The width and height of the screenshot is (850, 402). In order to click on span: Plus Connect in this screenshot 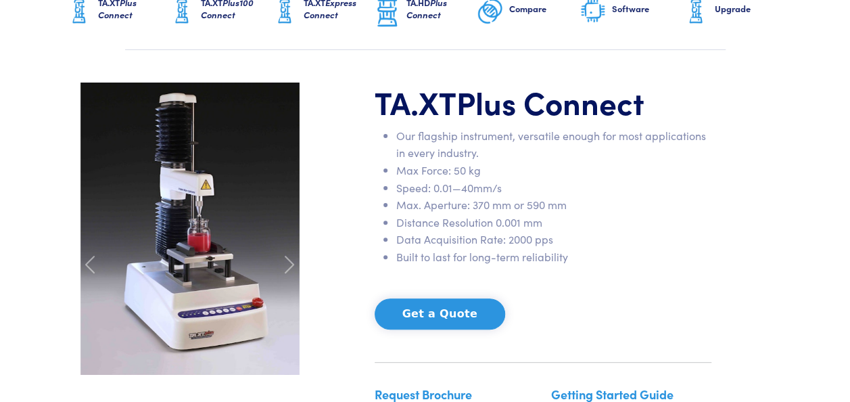, I will do `click(550, 101)`.